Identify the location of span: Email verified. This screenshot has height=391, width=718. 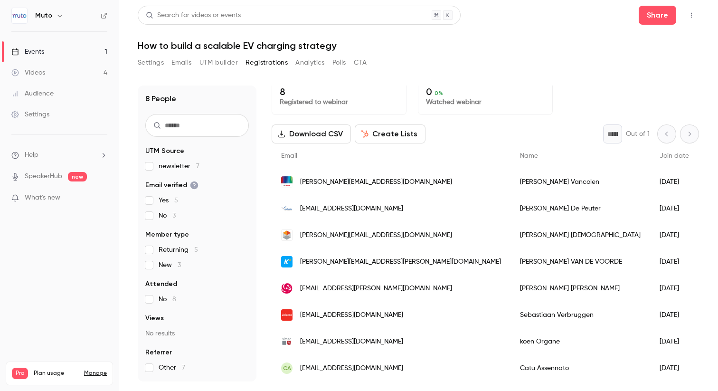
(172, 185).